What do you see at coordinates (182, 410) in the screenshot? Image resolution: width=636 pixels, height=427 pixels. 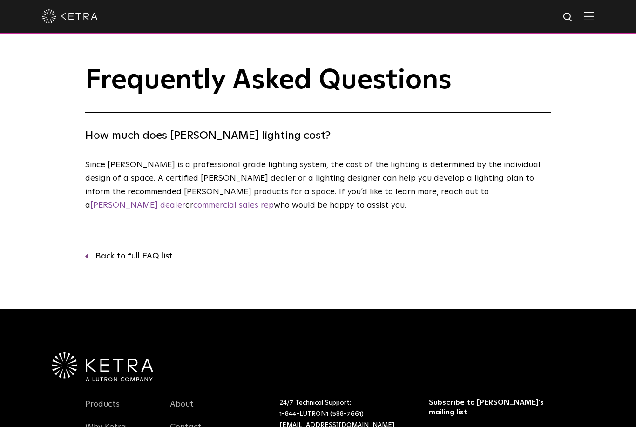 I see `a: About` at bounding box center [182, 410].